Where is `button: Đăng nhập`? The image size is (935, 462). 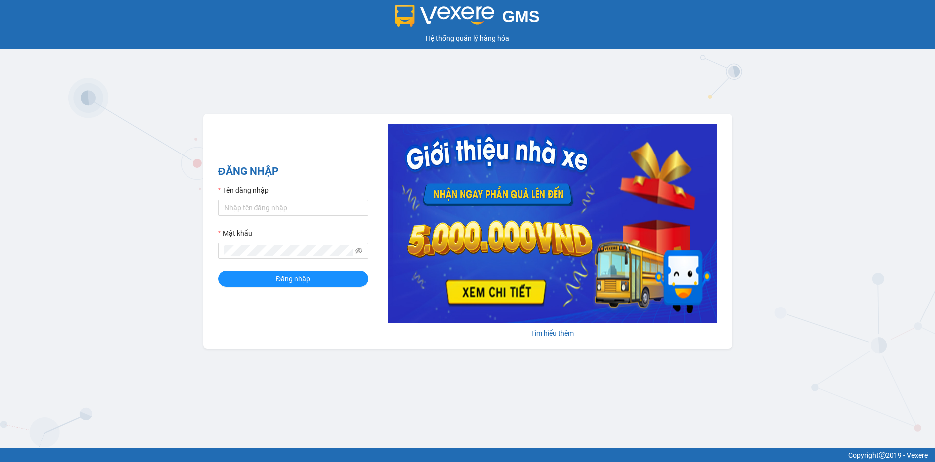 button: Đăng nhập is located at coordinates (293, 279).